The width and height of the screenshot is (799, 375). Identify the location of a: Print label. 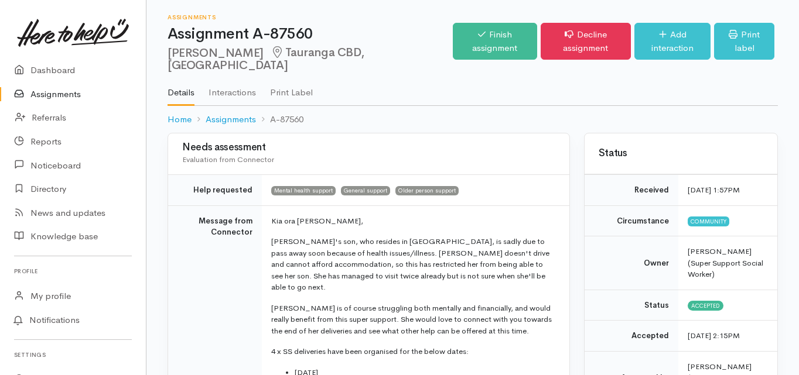
(744, 41).